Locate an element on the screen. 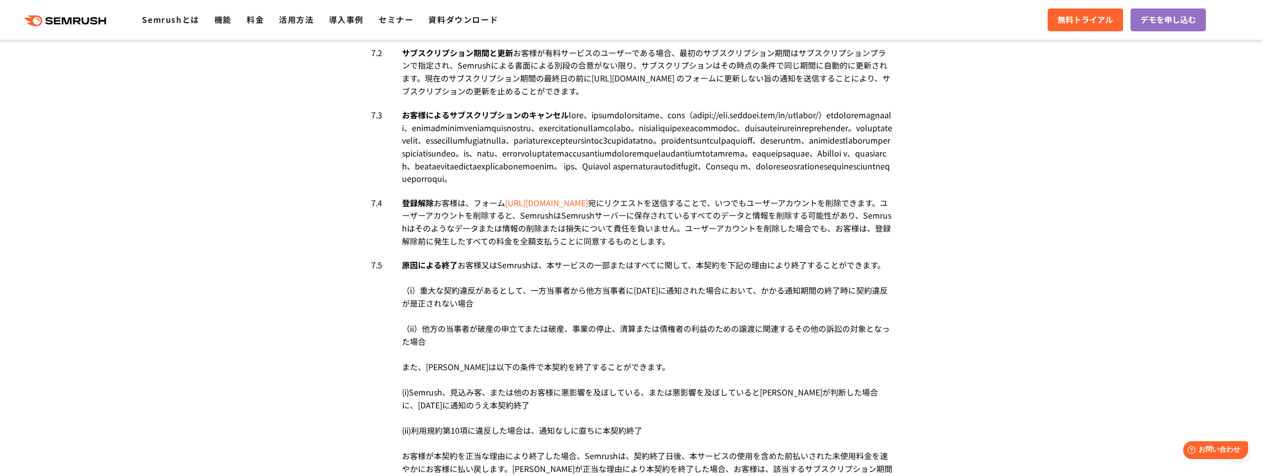 This screenshot has height=476, width=1263. span: デモを申し込む is located at coordinates (1169, 20).